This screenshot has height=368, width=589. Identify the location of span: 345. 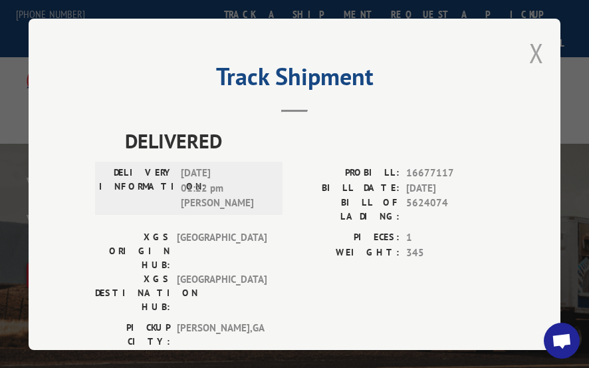
(450, 252).